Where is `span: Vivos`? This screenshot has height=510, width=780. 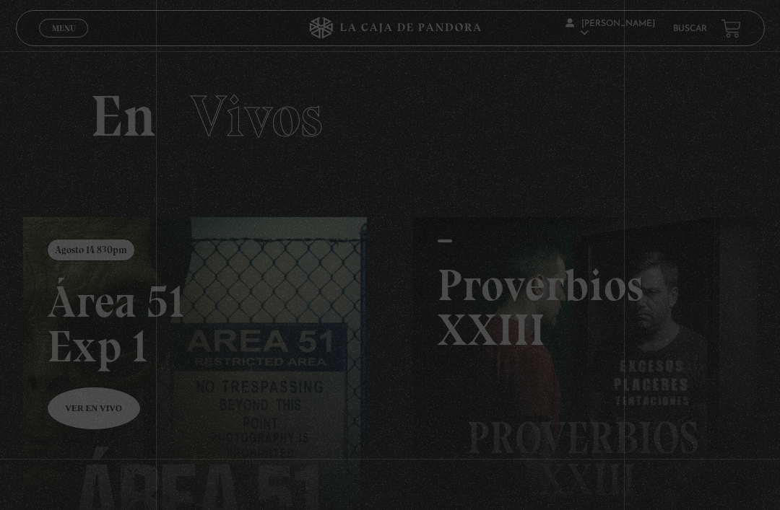
span: Vivos is located at coordinates (256, 116).